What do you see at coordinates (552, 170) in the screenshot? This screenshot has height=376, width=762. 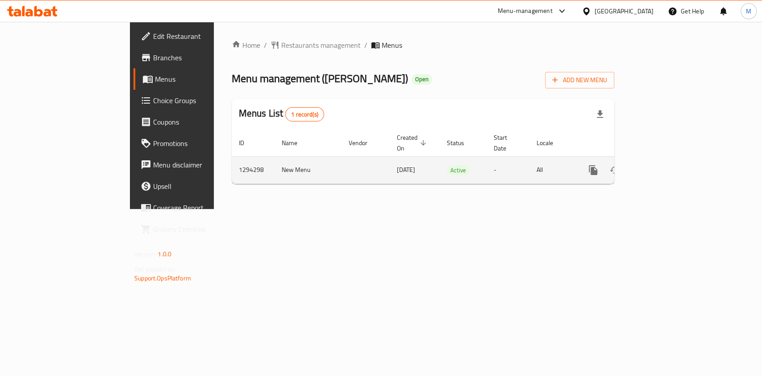 I see `td: All` at bounding box center [552, 170].